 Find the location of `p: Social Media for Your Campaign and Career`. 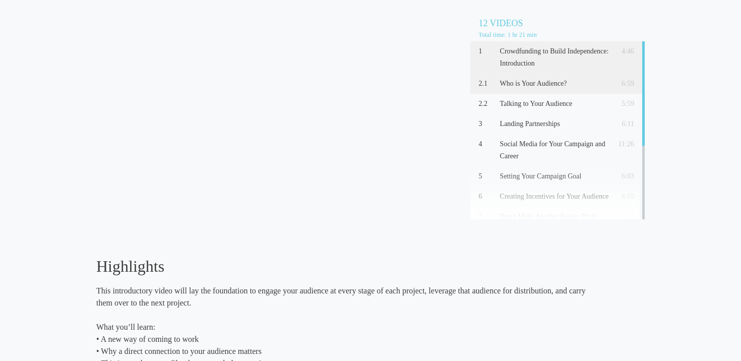

p: Social Media for Your Campaign and Career is located at coordinates (555, 150).